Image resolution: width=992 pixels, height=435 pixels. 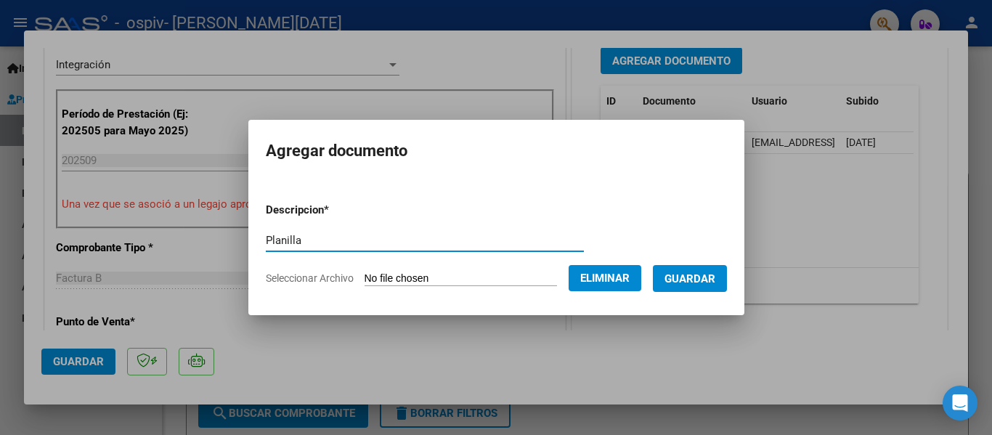 I want to click on button: Eliminar, so click(x=605, y=278).